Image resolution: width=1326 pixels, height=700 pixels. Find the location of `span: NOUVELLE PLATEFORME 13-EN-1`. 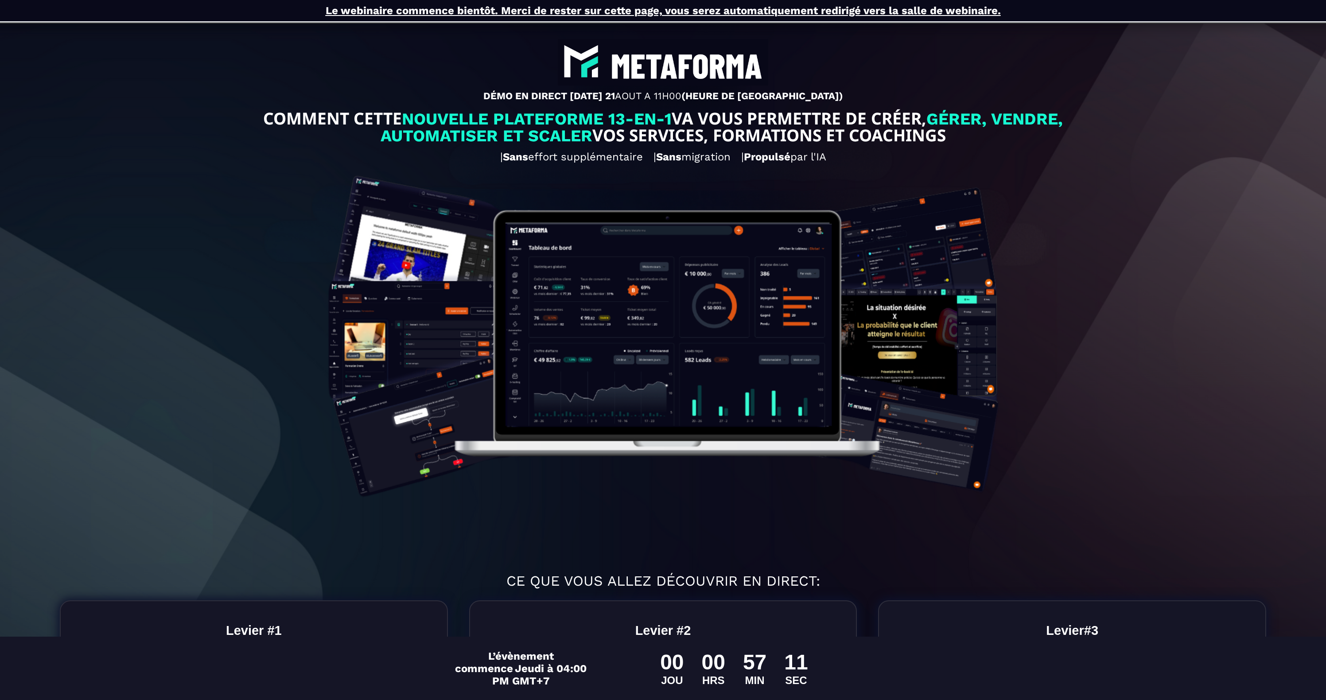

span: NOUVELLE PLATEFORME 13-EN-1 is located at coordinates (537, 119).